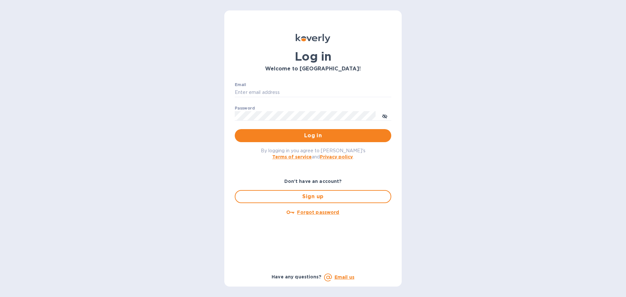  Describe the element at coordinates (292, 157) in the screenshot. I see `b: Terms of service` at that location.